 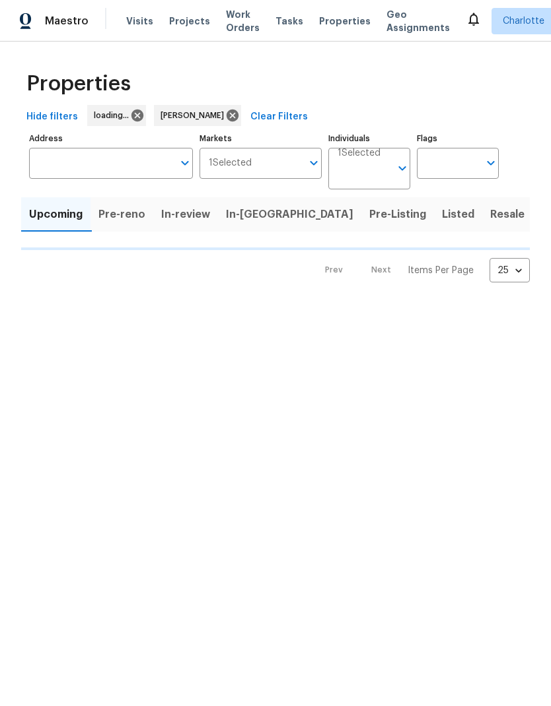 I want to click on span: Pre-reno, so click(x=121, y=215).